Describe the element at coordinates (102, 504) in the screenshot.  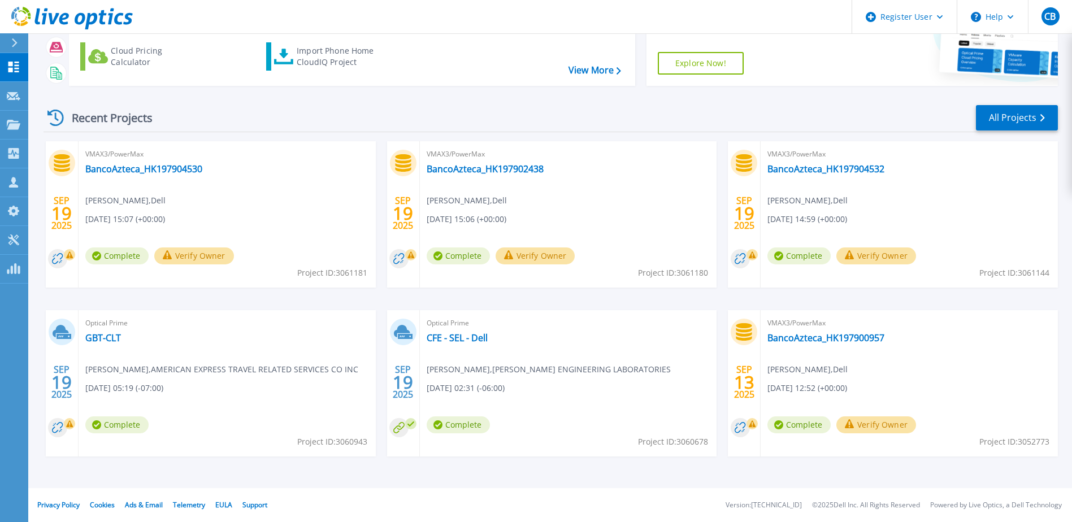
I see `a: Cookies` at that location.